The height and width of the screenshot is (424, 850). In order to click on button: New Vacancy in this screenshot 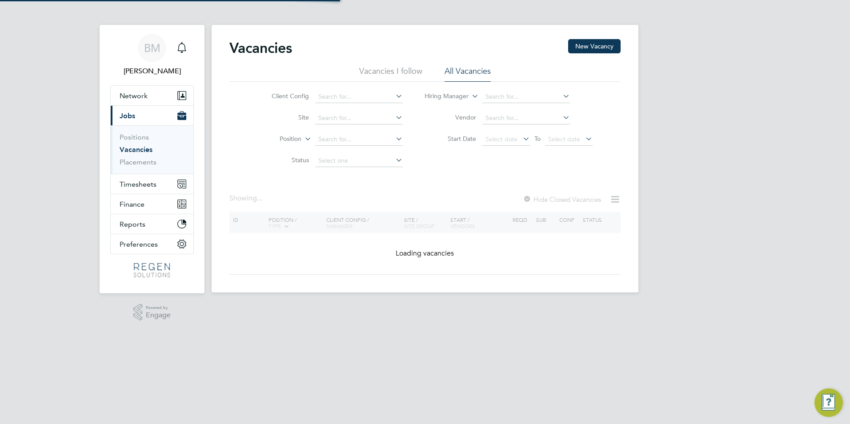, I will do `click(595, 46)`.